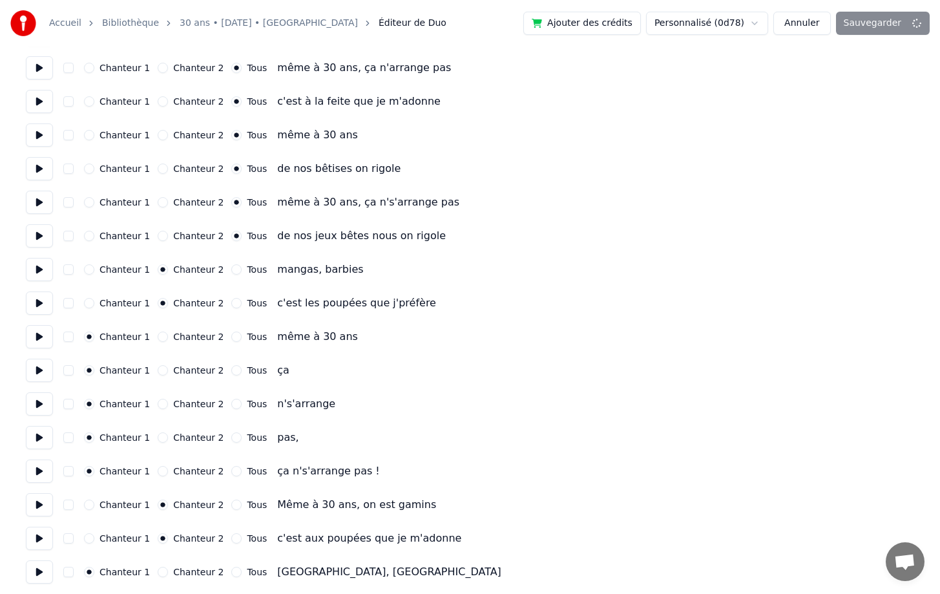 Image resolution: width=940 pixels, height=594 pixels. What do you see at coordinates (23, 23) in the screenshot?
I see `img: youka` at bounding box center [23, 23].